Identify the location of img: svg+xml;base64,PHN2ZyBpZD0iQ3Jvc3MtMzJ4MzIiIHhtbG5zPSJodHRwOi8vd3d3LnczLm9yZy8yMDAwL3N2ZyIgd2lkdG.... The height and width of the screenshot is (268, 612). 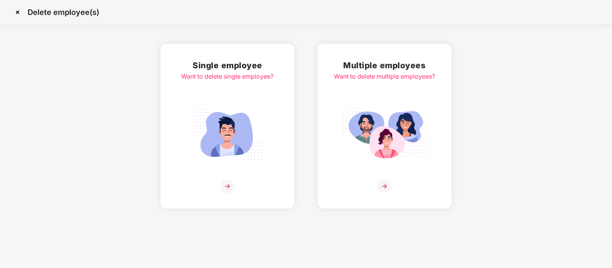
(18, 12).